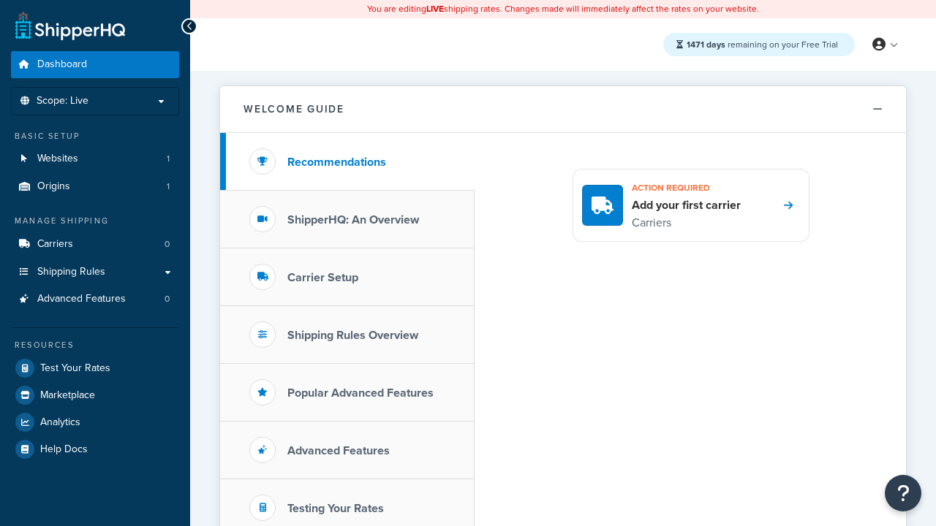 This screenshot has height=526, width=936. Describe the element at coordinates (71, 272) in the screenshot. I see `span: Shipping Rules` at that location.